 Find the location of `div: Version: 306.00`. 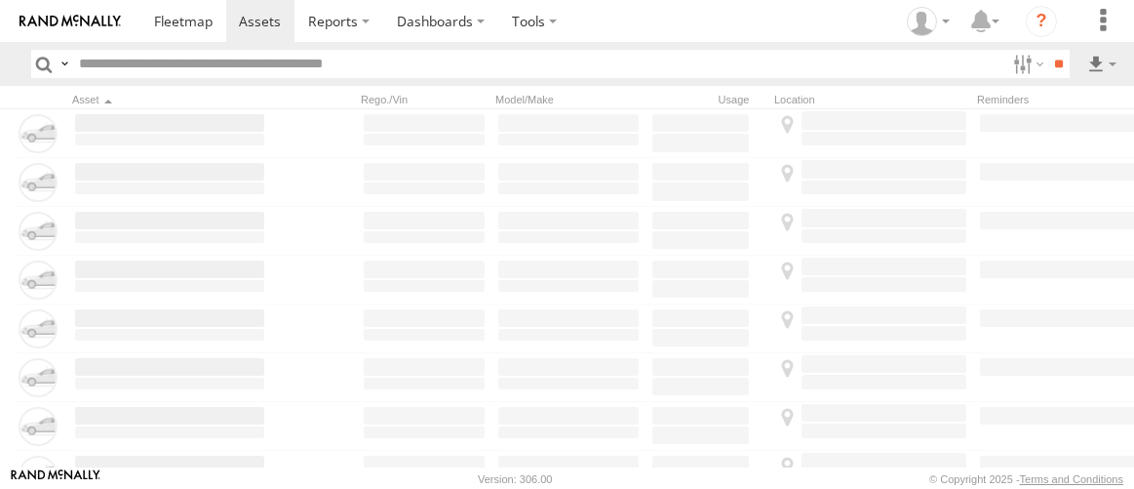

div: Version: 306.00 is located at coordinates (515, 479).